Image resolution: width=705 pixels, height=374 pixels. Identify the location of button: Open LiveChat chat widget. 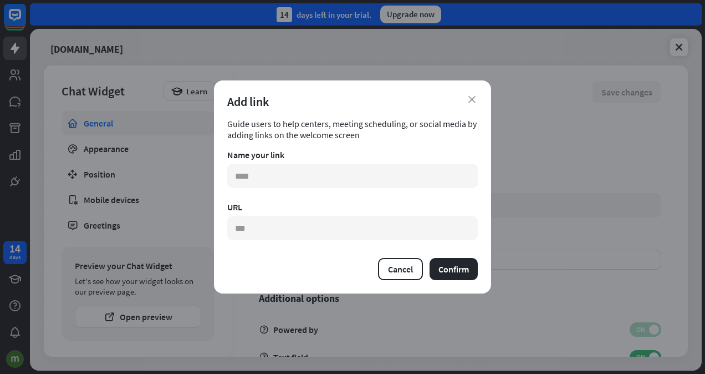
(26, 21).